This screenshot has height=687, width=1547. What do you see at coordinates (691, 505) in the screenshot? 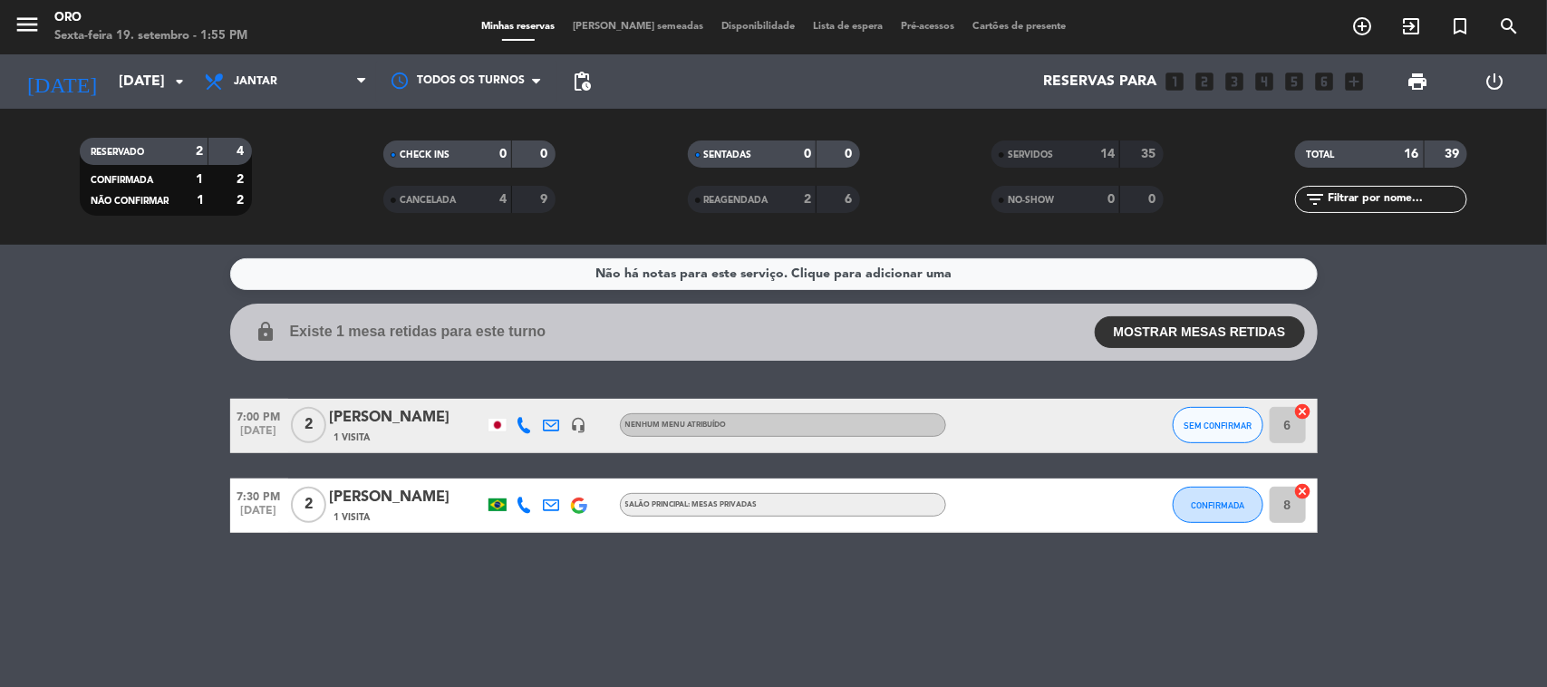
I see `span: Salão Principal: Mesas Privadas` at bounding box center [691, 505].